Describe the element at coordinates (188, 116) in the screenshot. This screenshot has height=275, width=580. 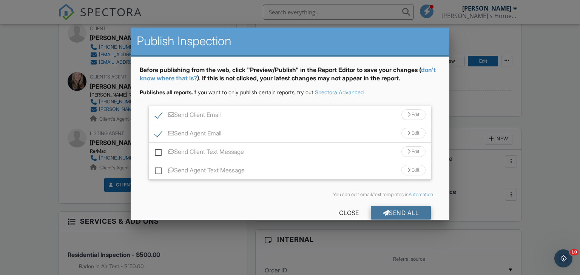
I see `label: Send Client Email` at that location.